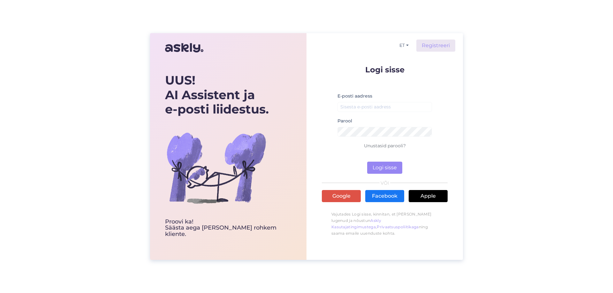 The image size is (613, 293). What do you see at coordinates (385, 146) in the screenshot?
I see `a: Unustasid parooli?` at bounding box center [385, 146].